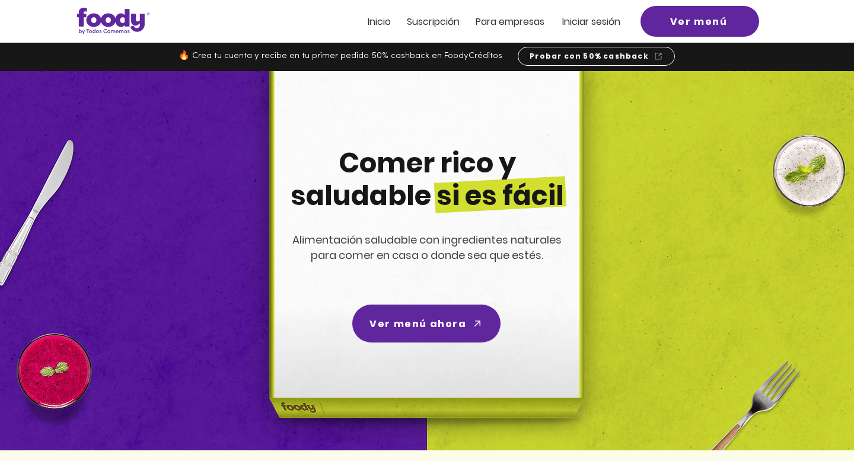  What do you see at coordinates (515, 21) in the screenshot?
I see `span: ra empresas` at bounding box center [515, 21].